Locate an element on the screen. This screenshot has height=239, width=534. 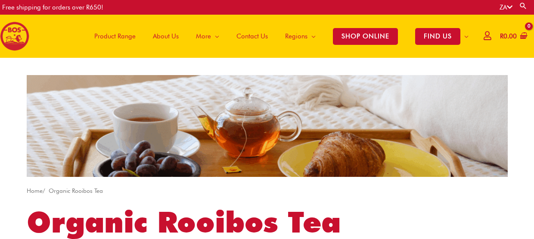
a: Home is located at coordinates (34, 190).